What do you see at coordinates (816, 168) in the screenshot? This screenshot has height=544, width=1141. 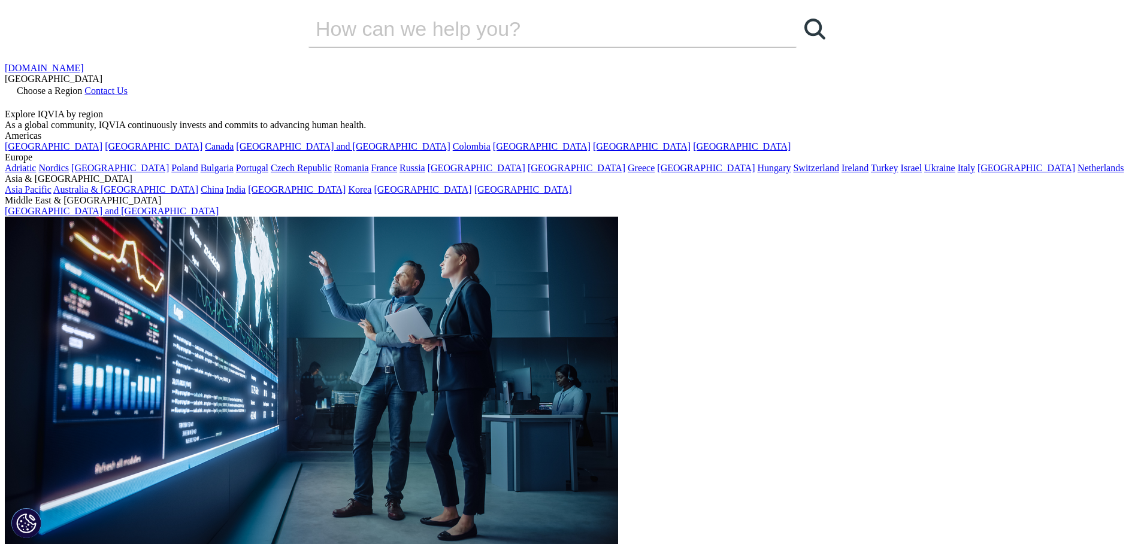 I see `a: Switzerland` at bounding box center [816, 168].